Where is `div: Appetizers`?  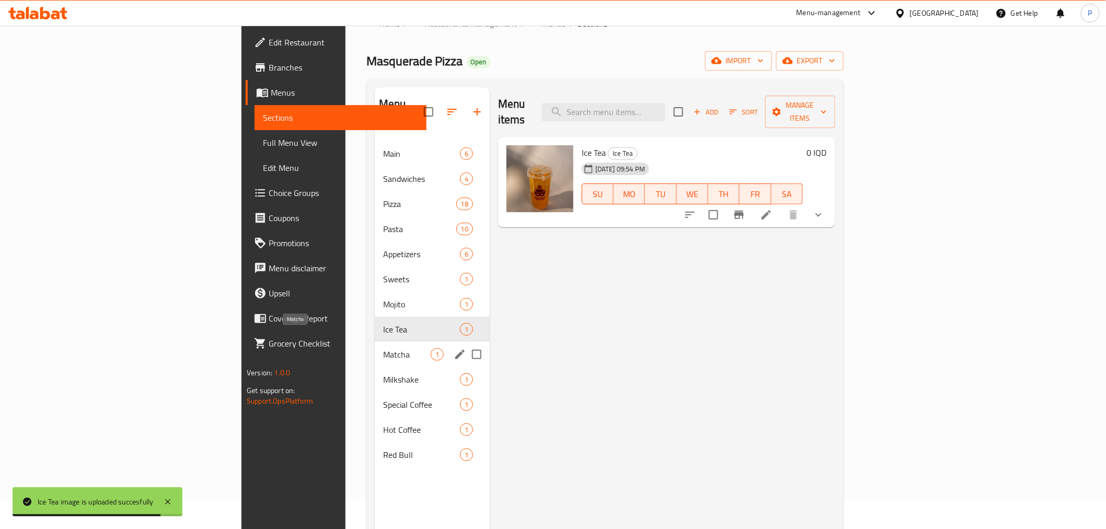
div: Appetizers is located at coordinates (421, 254).